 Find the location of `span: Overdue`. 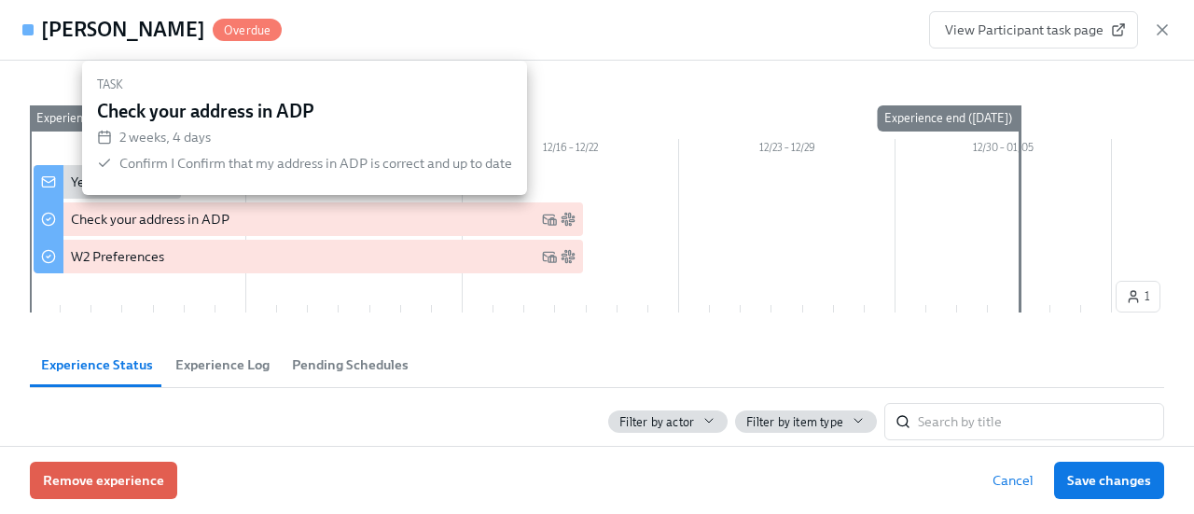

span: Overdue is located at coordinates (247, 30).